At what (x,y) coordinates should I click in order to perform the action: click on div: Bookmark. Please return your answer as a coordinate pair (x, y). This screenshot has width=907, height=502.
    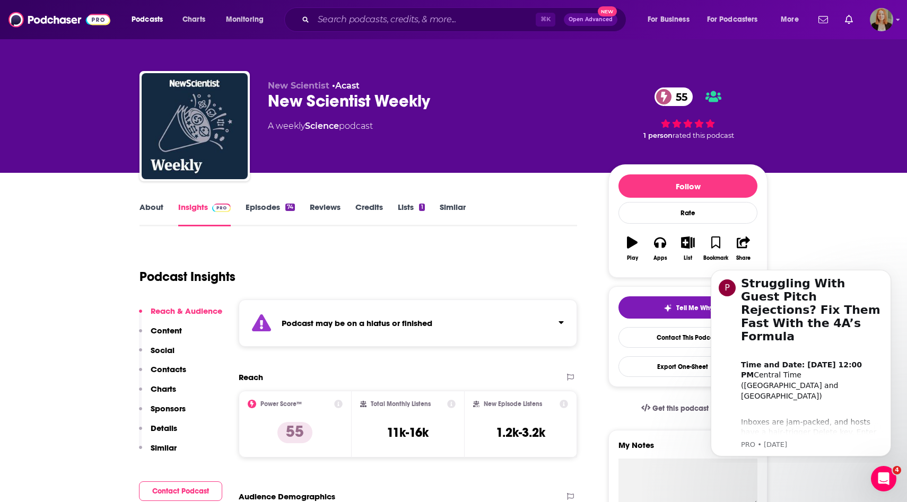
    Looking at the image, I should click on (715, 258).